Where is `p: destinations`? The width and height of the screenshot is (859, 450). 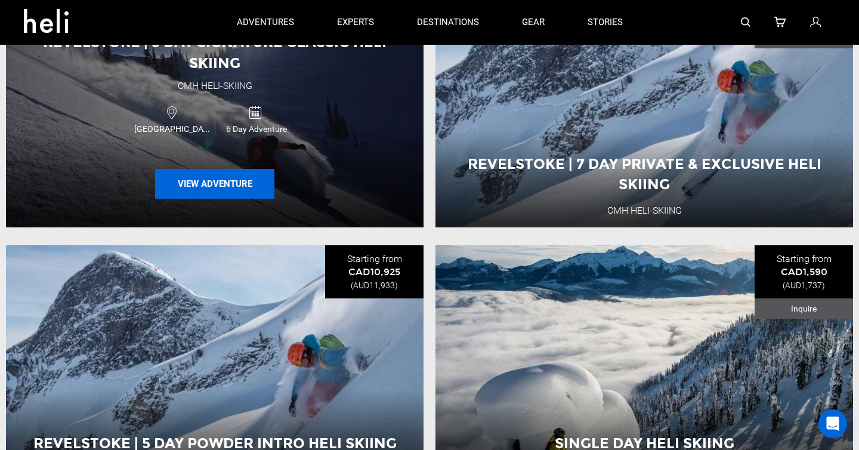 p: destinations is located at coordinates (448, 22).